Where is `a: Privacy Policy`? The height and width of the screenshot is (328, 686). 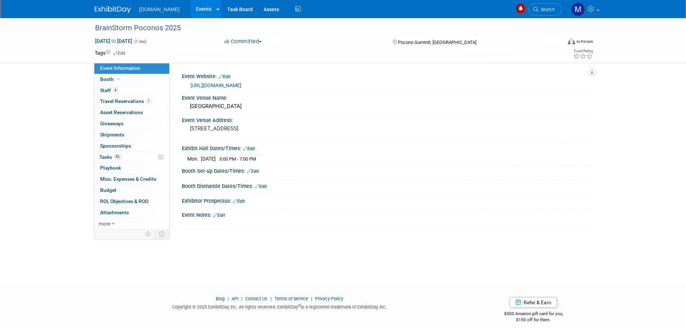 a: Privacy Policy is located at coordinates (329, 299).